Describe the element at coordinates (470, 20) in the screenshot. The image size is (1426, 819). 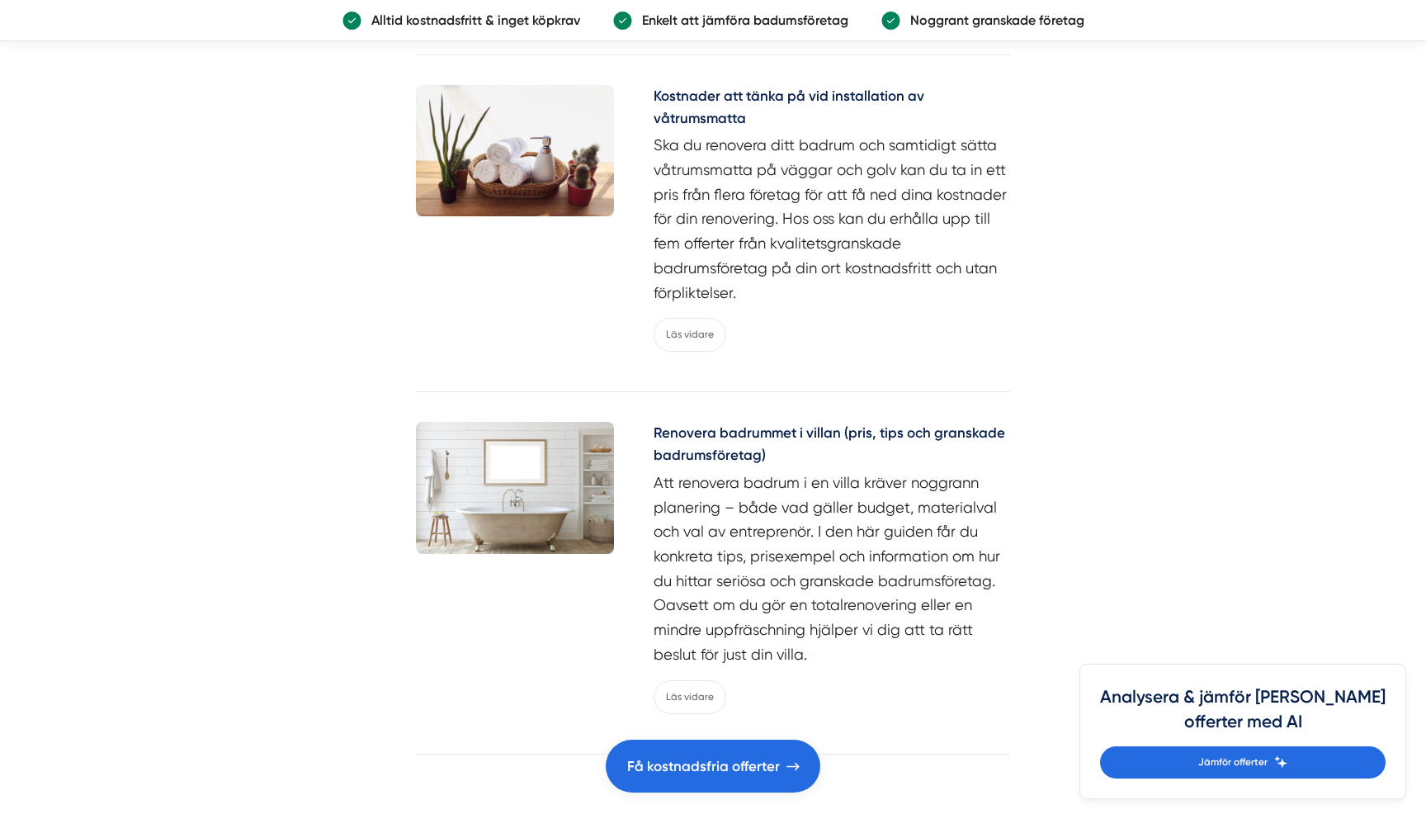
I see `p: Alltid kostnadsfritt & inget köpkrav` at that location.